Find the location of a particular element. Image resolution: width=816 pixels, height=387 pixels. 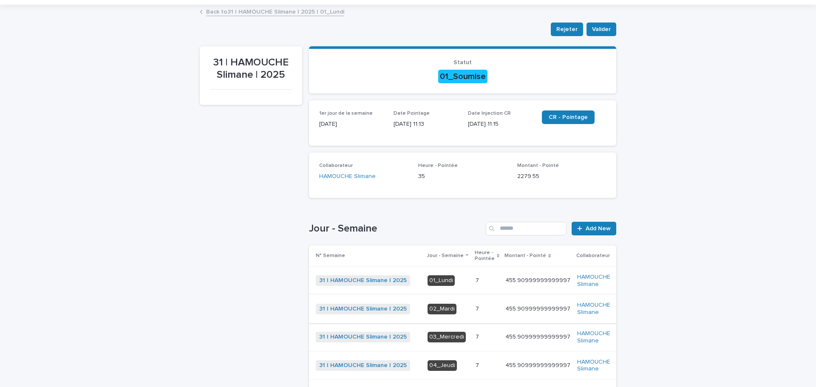

a: CR - Pointage is located at coordinates (568, 117).